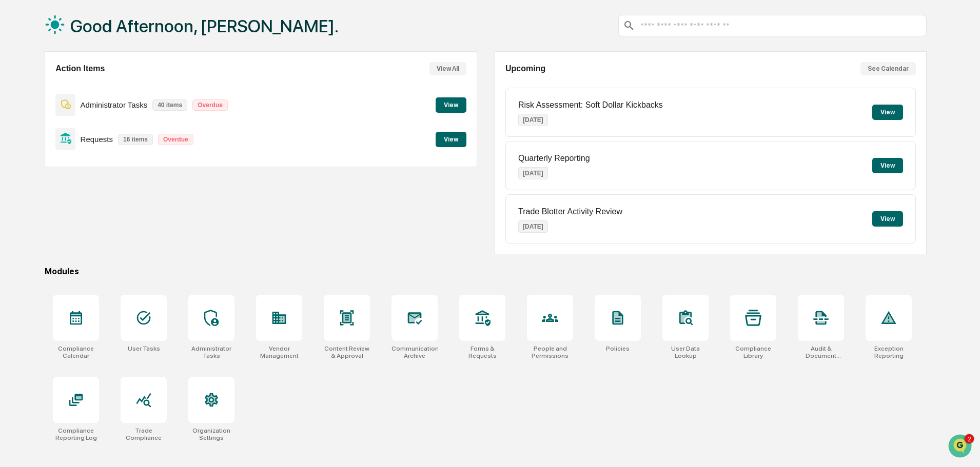 The height and width of the screenshot is (467, 980). Describe the element at coordinates (107, 84) in the screenshot. I see `div: Start new chat` at that location.